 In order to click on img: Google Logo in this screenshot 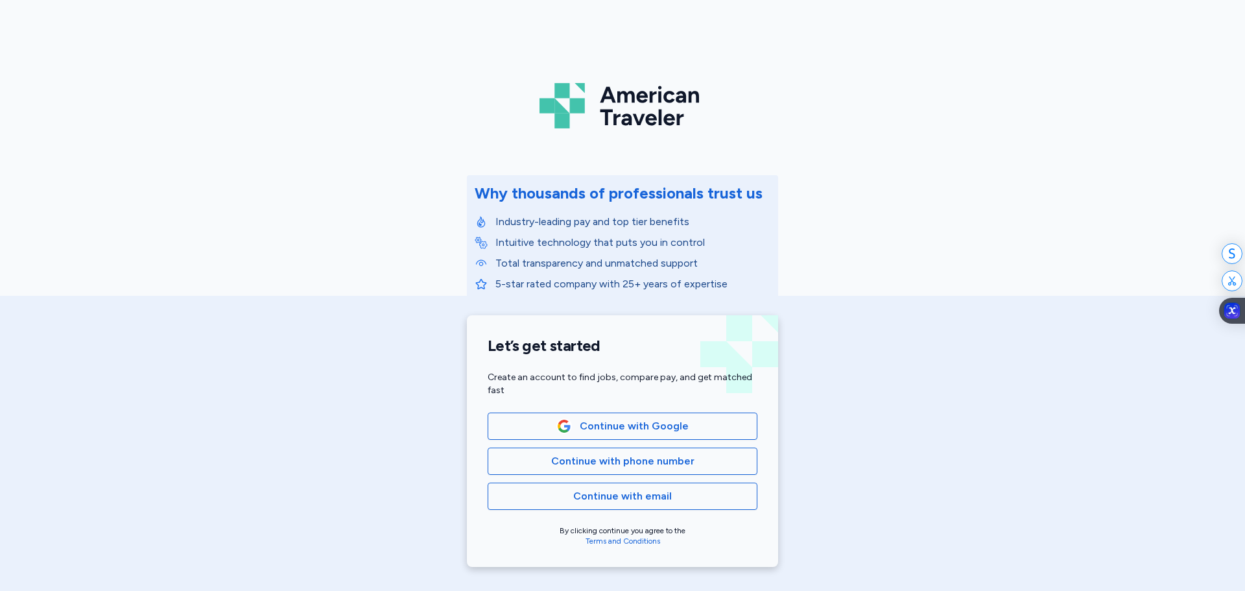, I will do `click(564, 426)`.